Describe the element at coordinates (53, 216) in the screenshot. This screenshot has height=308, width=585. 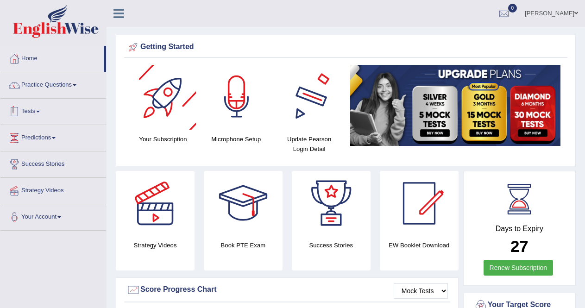
I see `a: Your Account` at that location.